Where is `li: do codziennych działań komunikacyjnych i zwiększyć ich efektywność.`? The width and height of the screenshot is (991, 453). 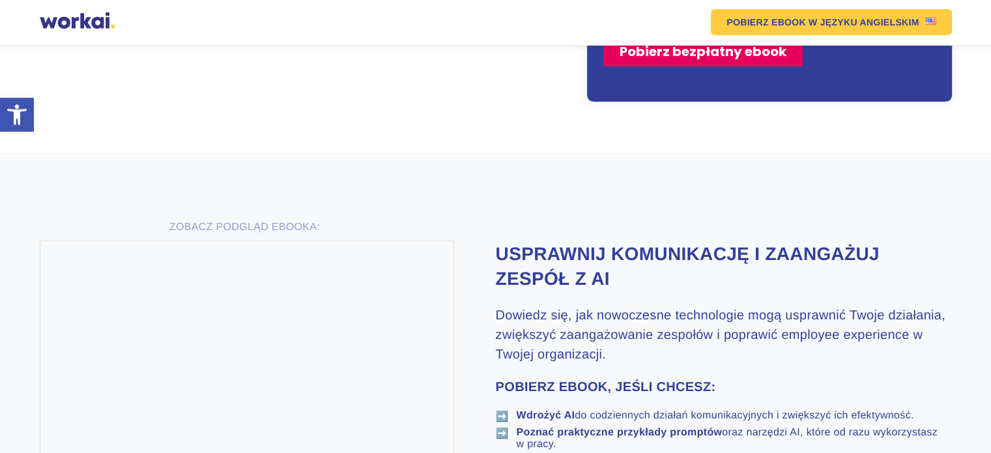
li: do codziennych działań komunikacyjnych i zwiększyć ich efektywność. is located at coordinates (724, 416).